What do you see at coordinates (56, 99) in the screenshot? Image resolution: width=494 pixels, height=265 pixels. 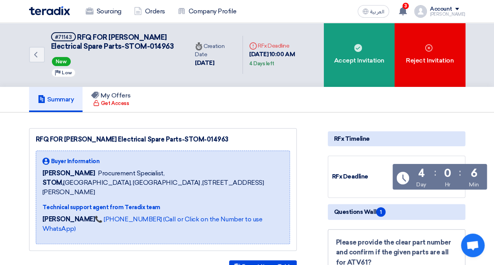 I see `h5: Summary` at bounding box center [56, 99].